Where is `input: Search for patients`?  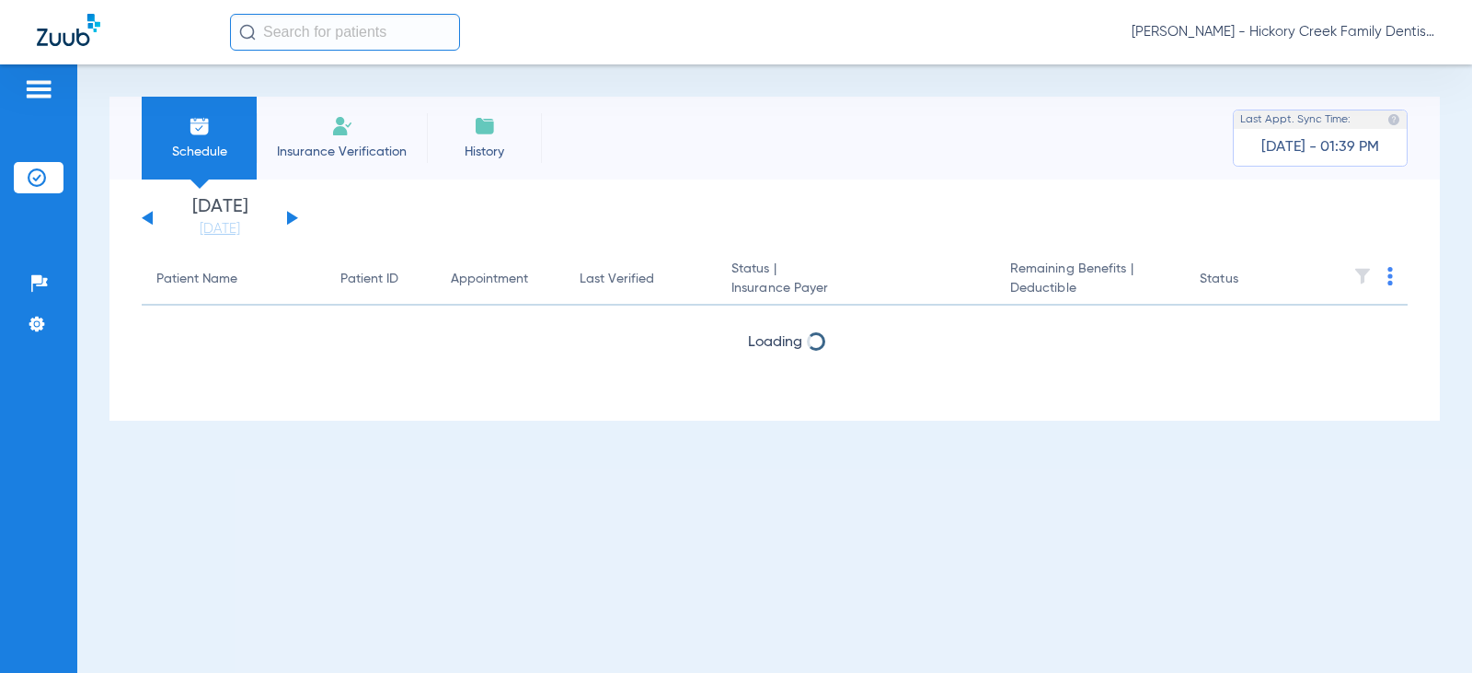 input: Search for patients is located at coordinates (345, 32).